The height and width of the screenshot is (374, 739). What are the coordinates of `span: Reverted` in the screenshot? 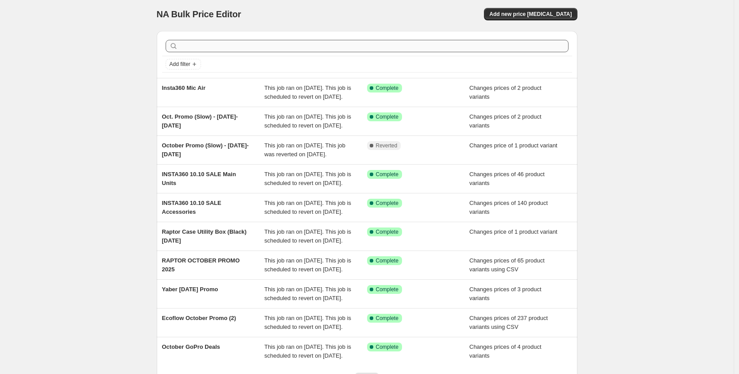 It's located at (387, 146).